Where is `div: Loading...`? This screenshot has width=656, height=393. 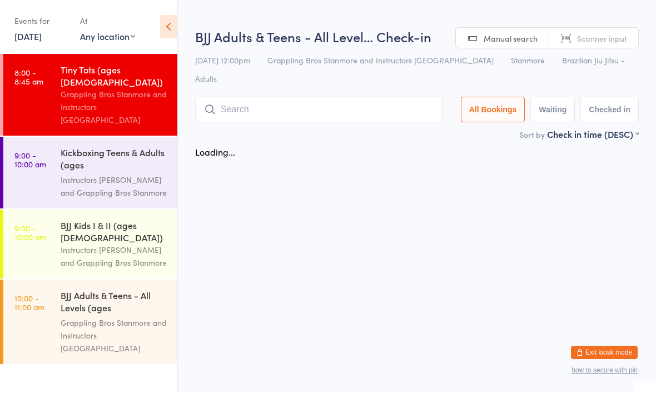
div: Loading... is located at coordinates (215, 152).